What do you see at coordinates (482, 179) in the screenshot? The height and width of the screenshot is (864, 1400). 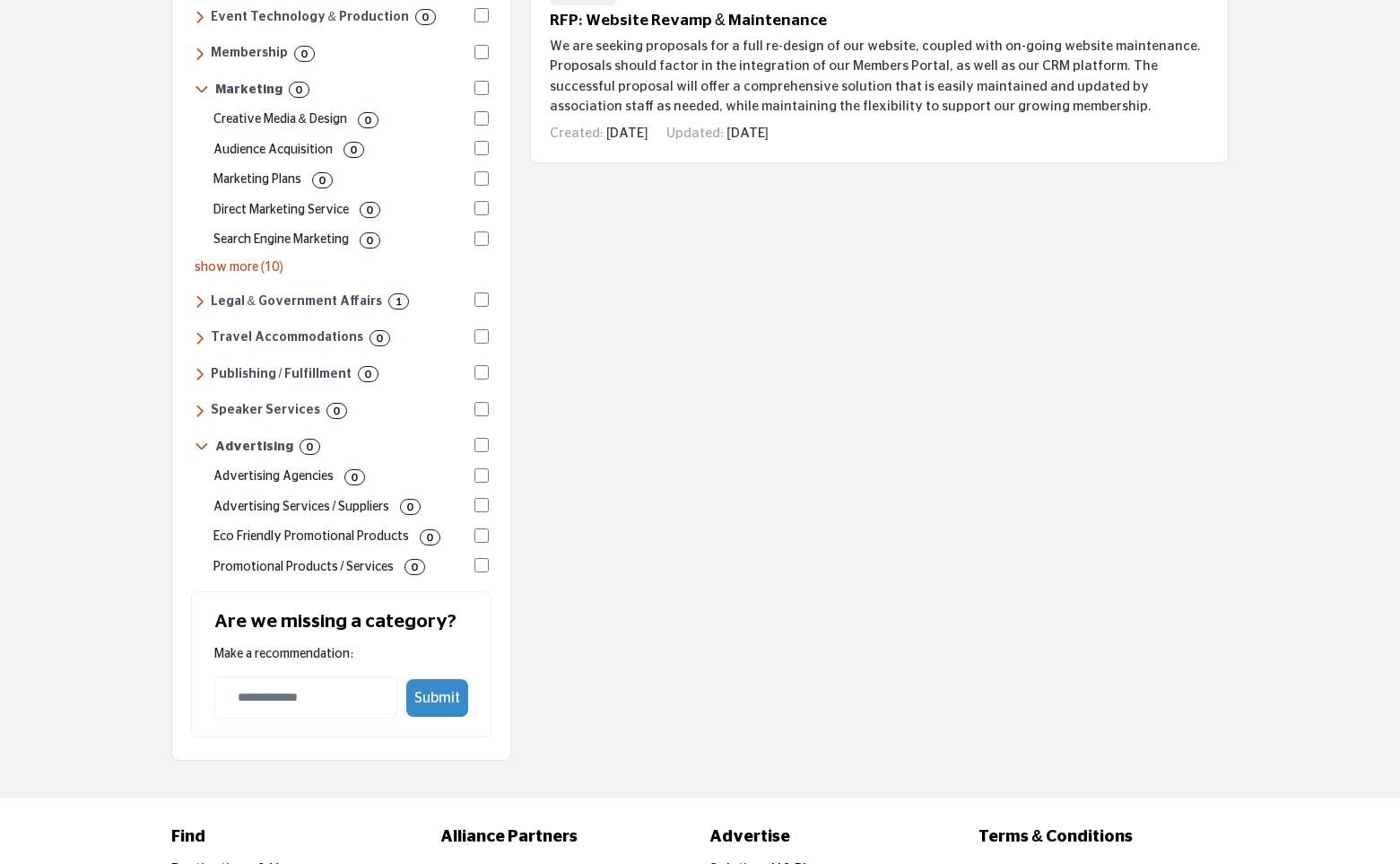 I see `input: Select Marketing Plans` at bounding box center [482, 179].